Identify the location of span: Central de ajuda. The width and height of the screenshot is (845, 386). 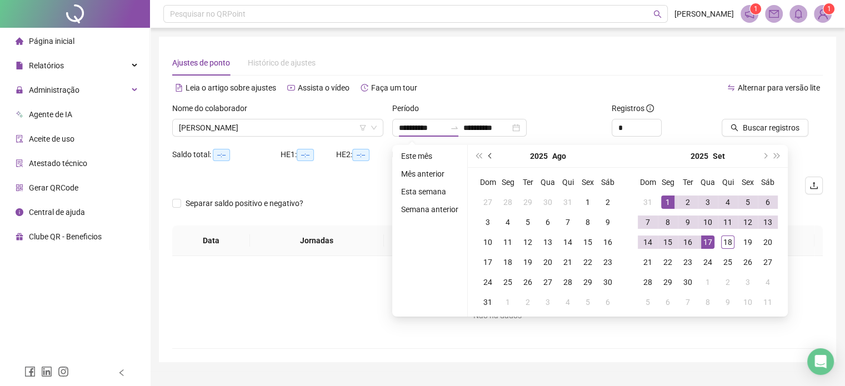
(57, 212).